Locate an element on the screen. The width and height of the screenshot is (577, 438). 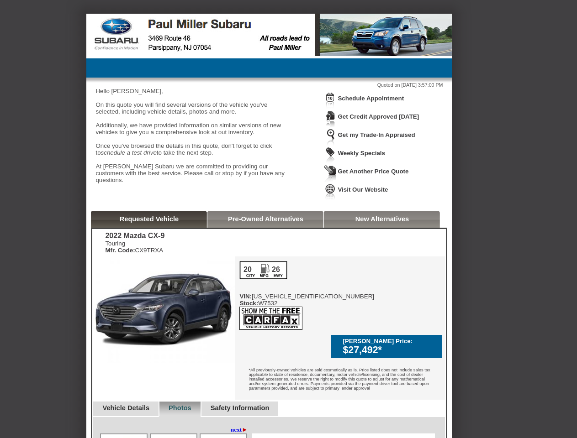
div: 2022 Mazda CX-9 is located at coordinates (135, 236).